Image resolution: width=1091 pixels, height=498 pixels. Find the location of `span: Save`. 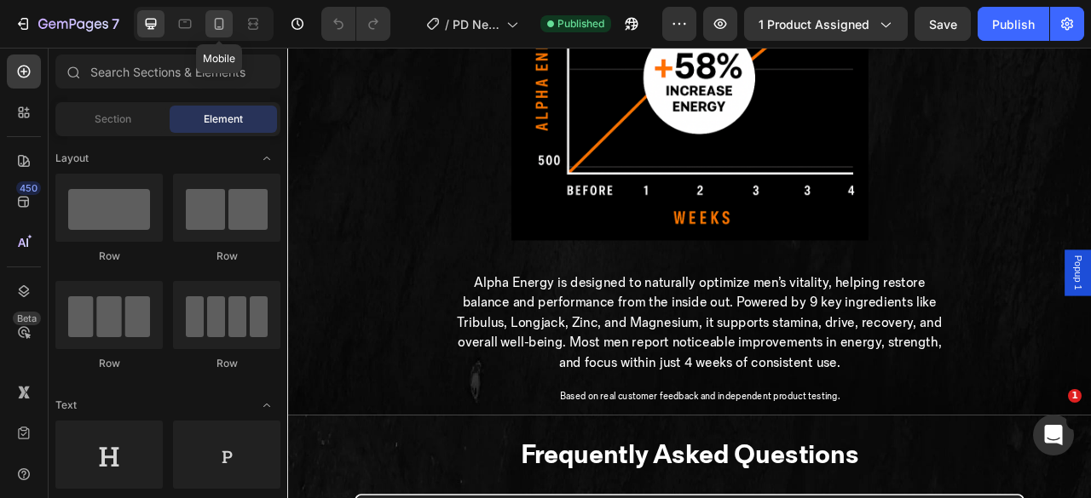

span: Save is located at coordinates (942, 24).